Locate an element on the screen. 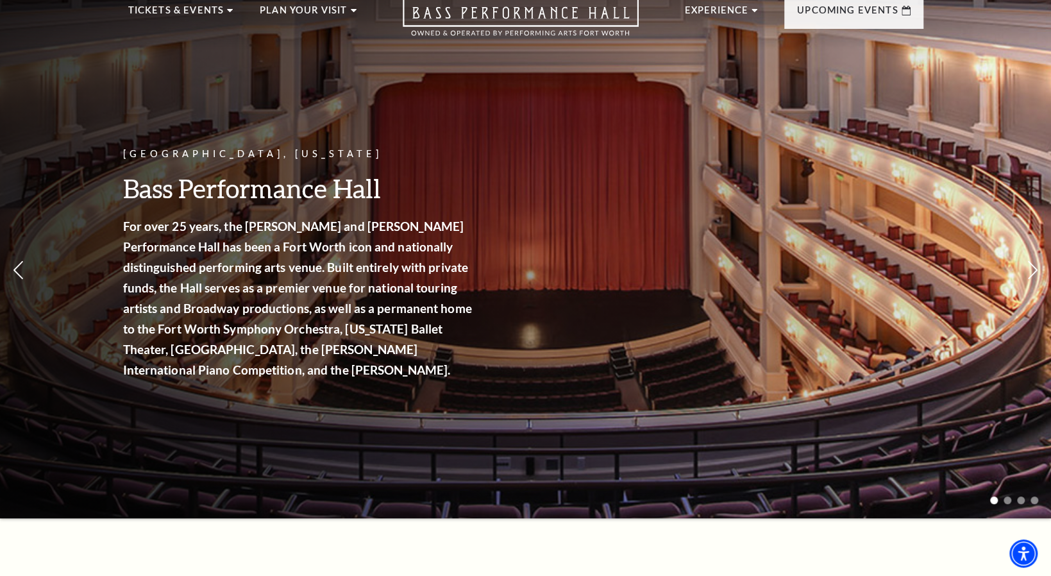  p: Experience is located at coordinates (717, 14).